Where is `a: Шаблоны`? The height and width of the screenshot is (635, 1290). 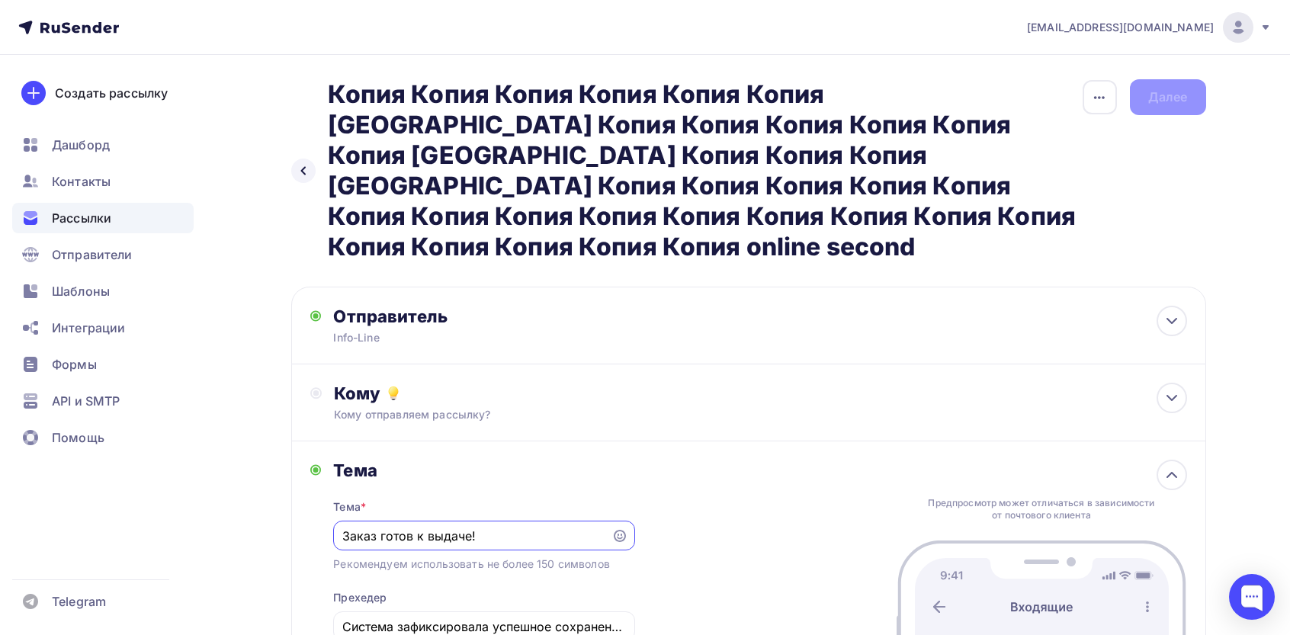 a: Шаблоны is located at coordinates (103, 291).